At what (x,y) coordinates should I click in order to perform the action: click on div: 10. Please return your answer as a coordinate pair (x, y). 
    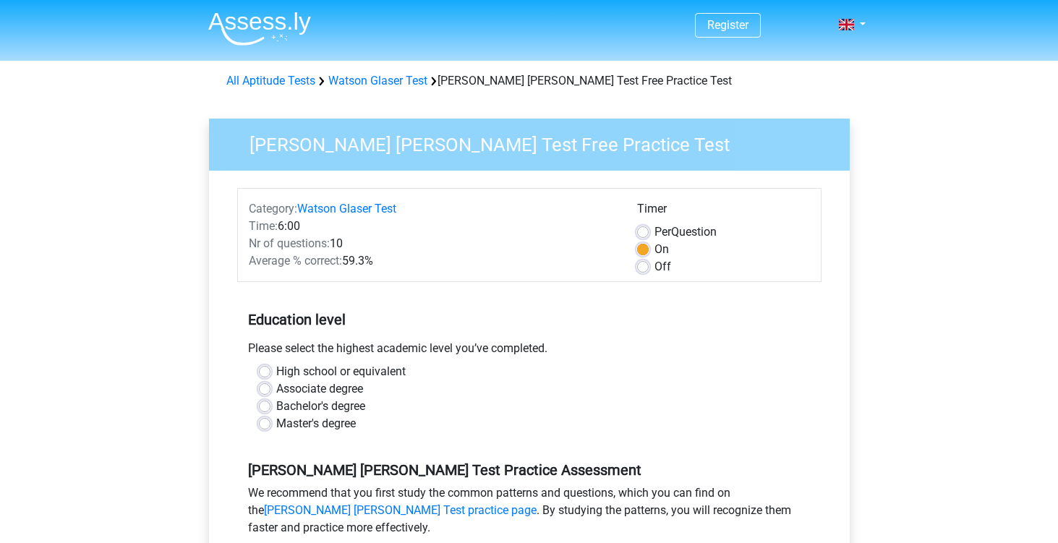
    Looking at the image, I should click on (432, 244).